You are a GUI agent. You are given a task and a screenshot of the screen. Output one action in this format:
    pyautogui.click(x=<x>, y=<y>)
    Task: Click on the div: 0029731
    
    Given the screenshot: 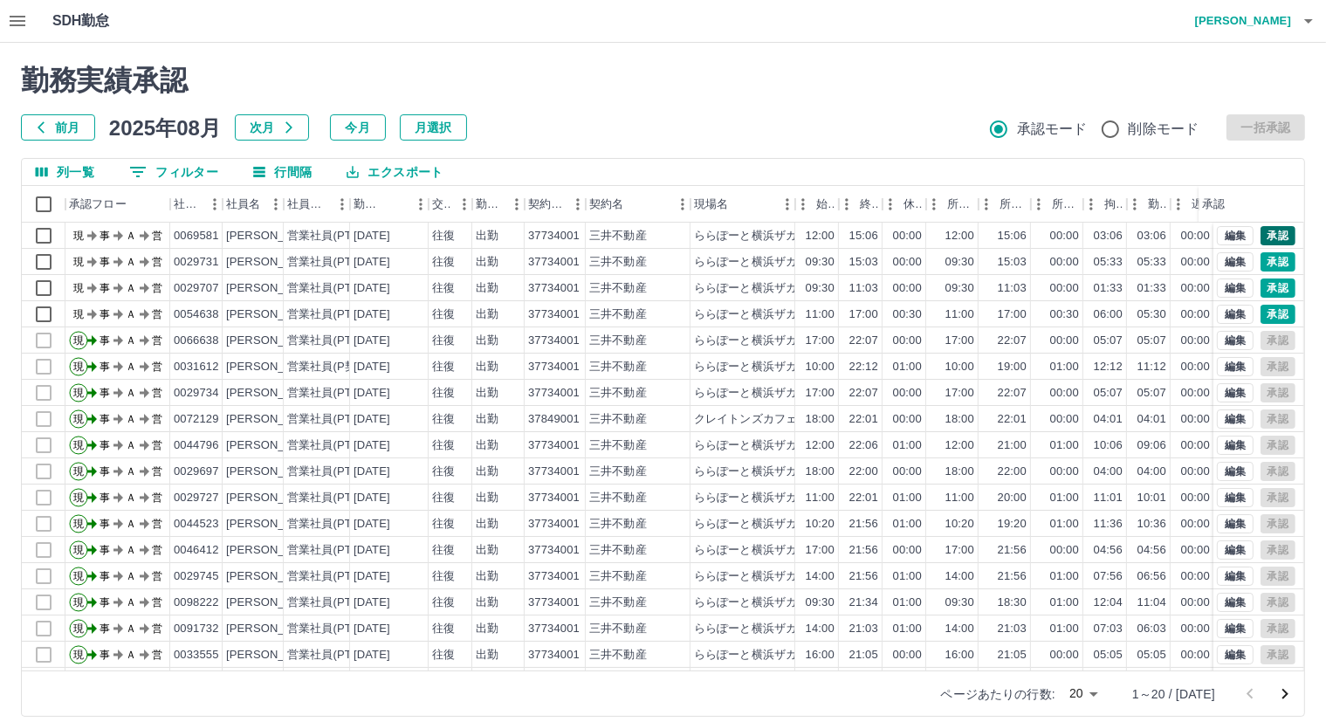 What is the action you would take?
    pyautogui.click(x=196, y=262)
    